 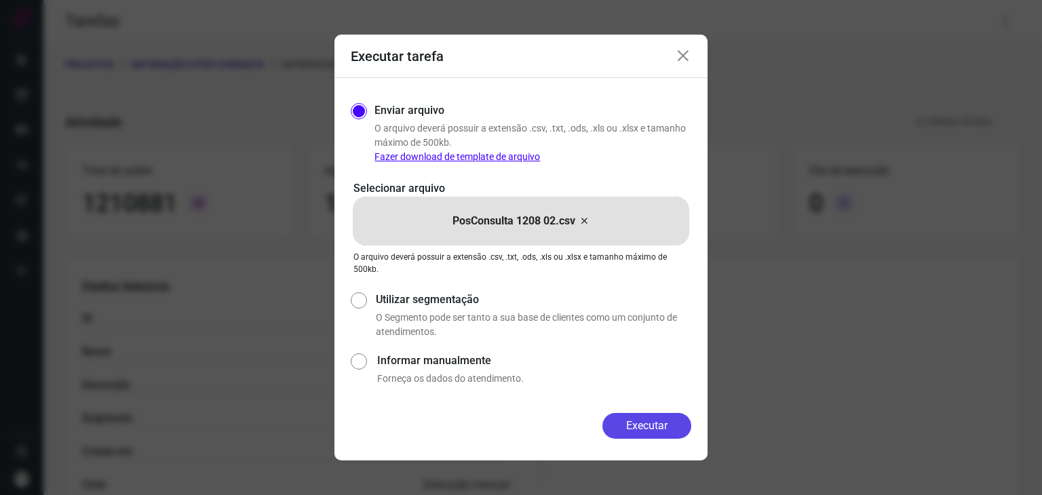 I want to click on p: Selecionar arquivo, so click(x=521, y=189).